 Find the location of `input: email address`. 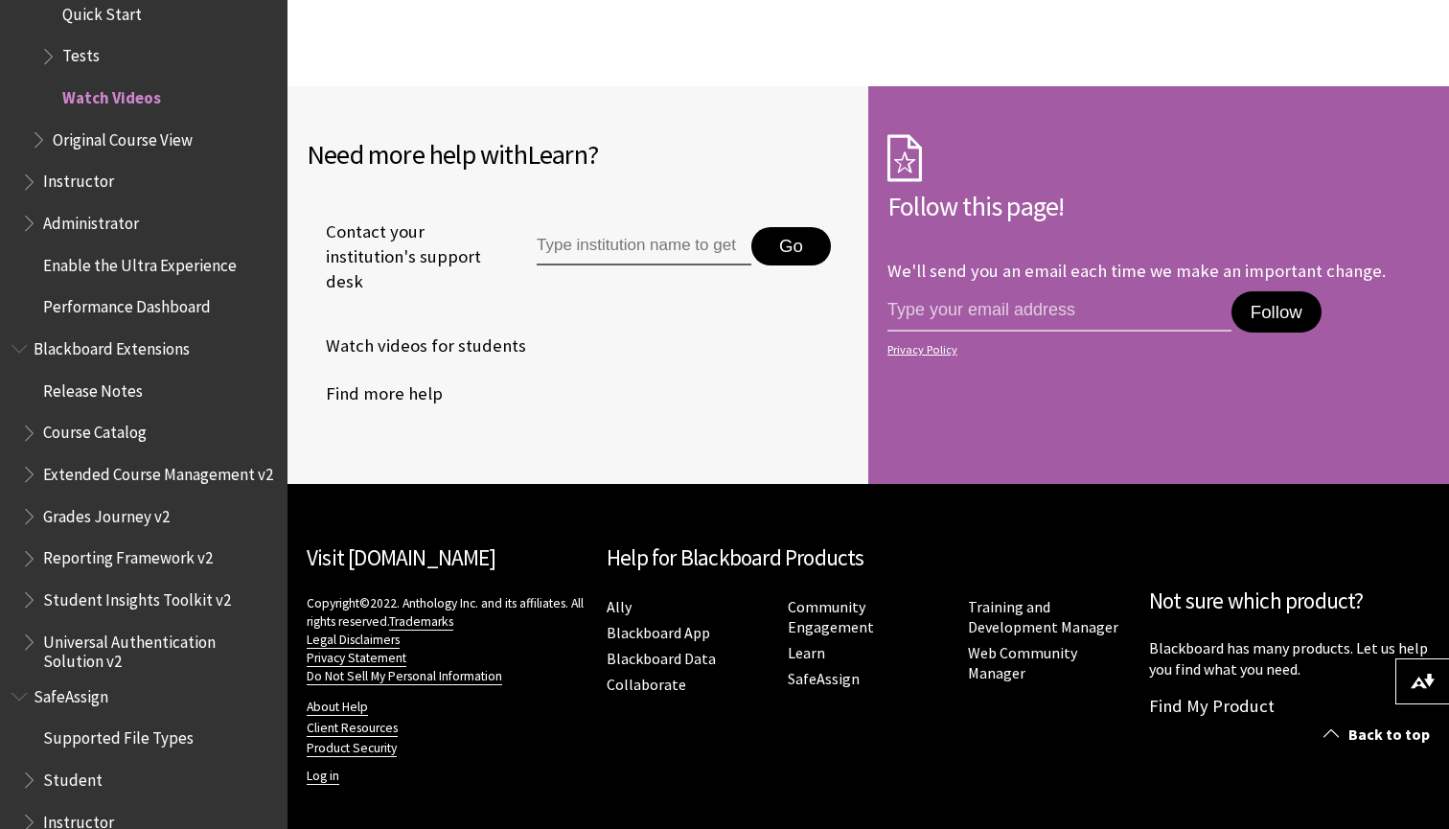

input: email address is located at coordinates (1059, 312).